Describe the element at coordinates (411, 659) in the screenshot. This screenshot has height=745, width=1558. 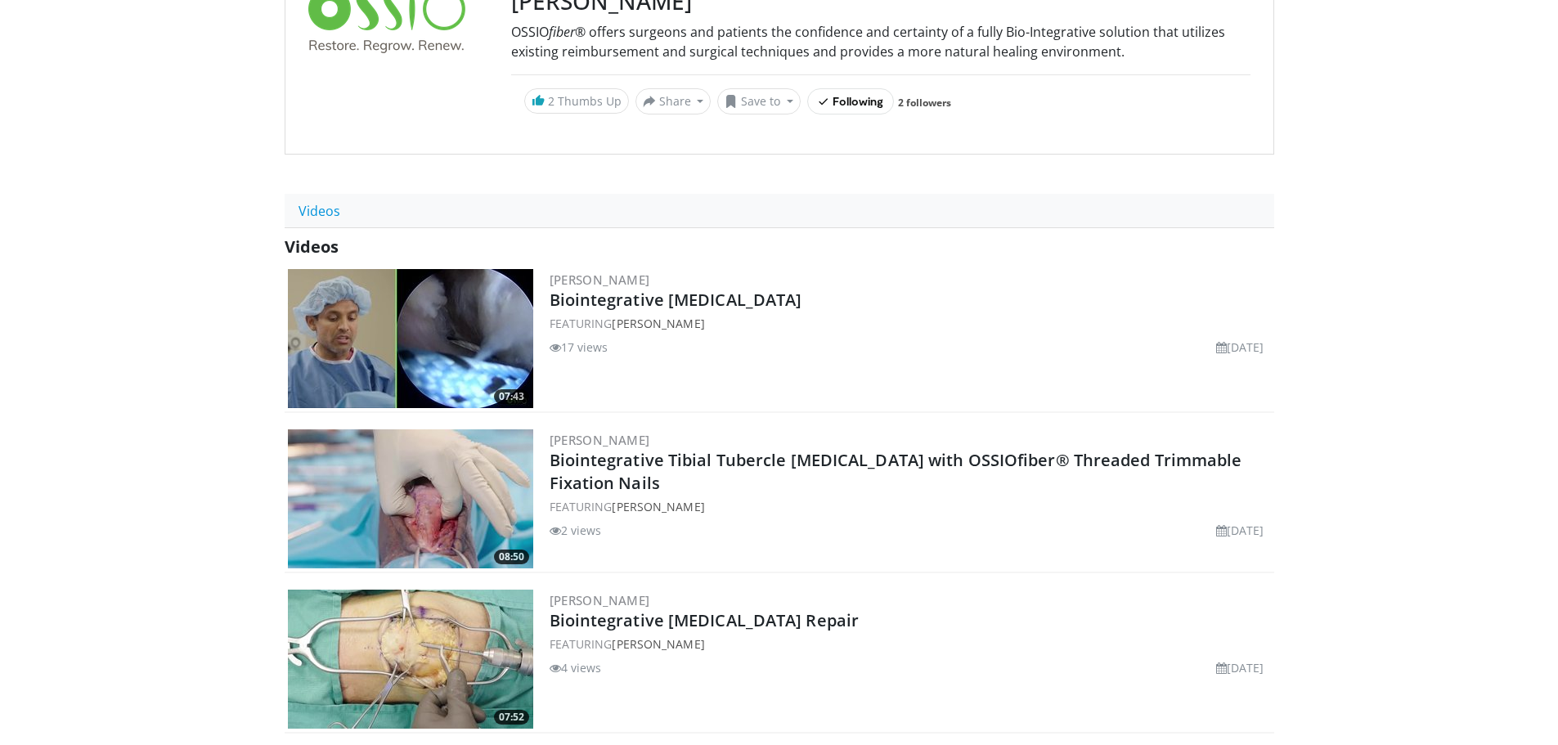
I see `a: 07:52` at that location.